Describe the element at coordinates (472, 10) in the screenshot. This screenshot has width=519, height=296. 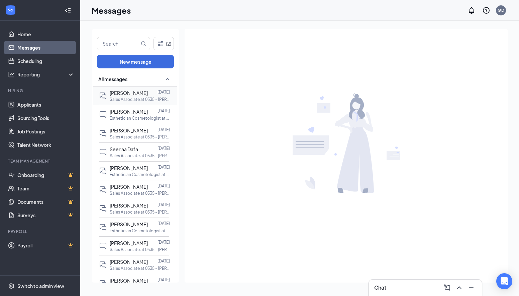
I see `svg: Notifications` at that location.